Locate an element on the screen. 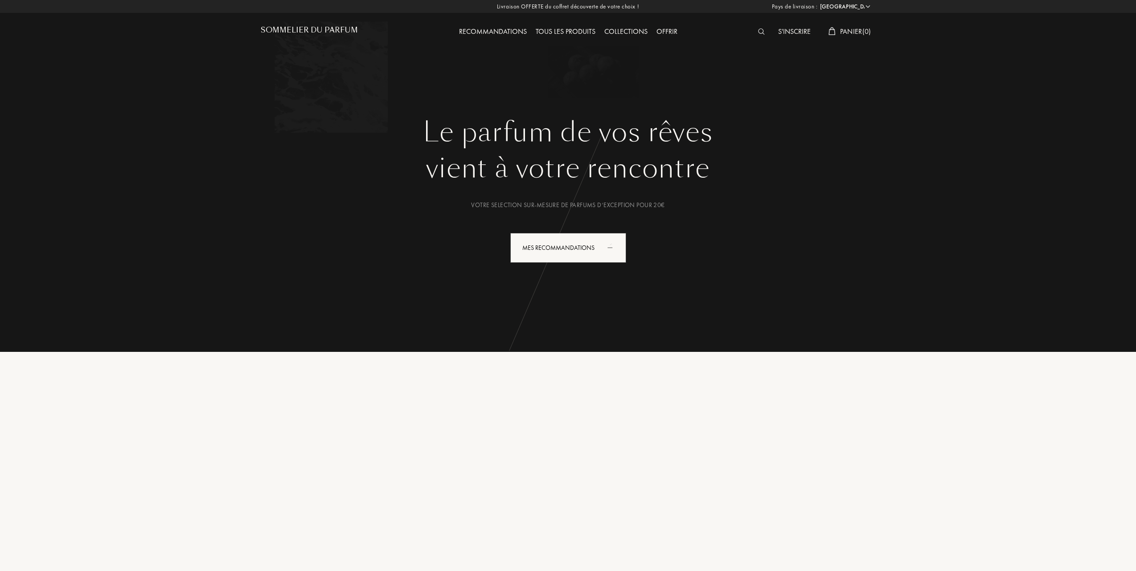 This screenshot has width=1136, height=571. div: S'inscrire is located at coordinates (794, 32).